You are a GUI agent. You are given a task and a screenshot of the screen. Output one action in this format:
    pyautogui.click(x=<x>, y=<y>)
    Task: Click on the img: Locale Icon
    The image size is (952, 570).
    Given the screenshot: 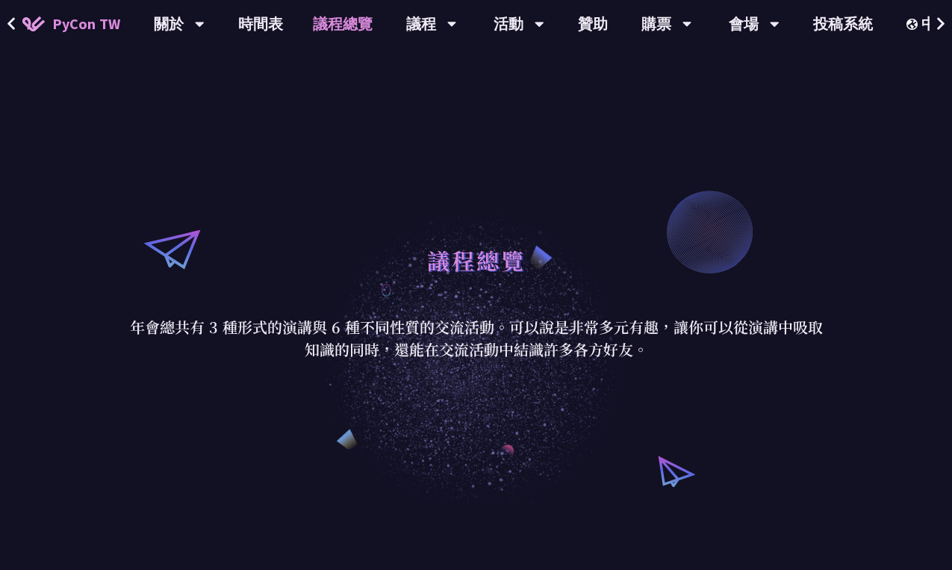 What is the action you would take?
    pyautogui.click(x=914, y=24)
    